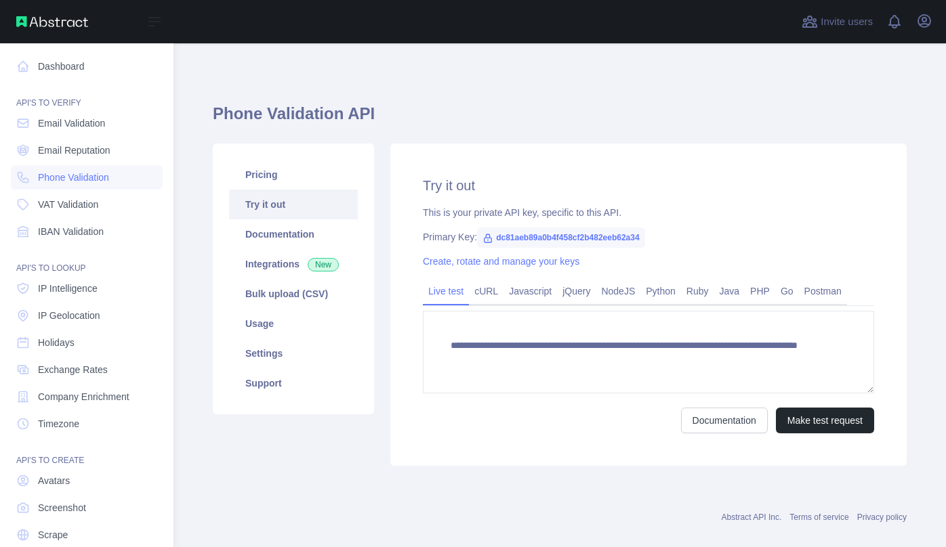 Image resolution: width=946 pixels, height=547 pixels. I want to click on a: Privacy policy, so click(881, 517).